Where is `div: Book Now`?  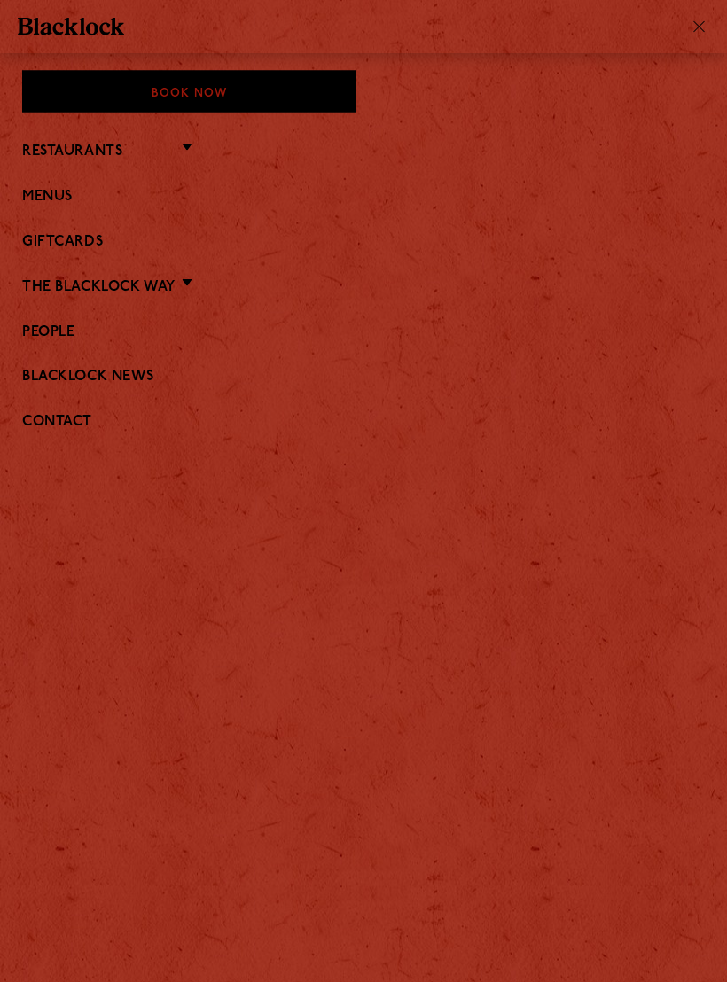
div: Book Now is located at coordinates (189, 91).